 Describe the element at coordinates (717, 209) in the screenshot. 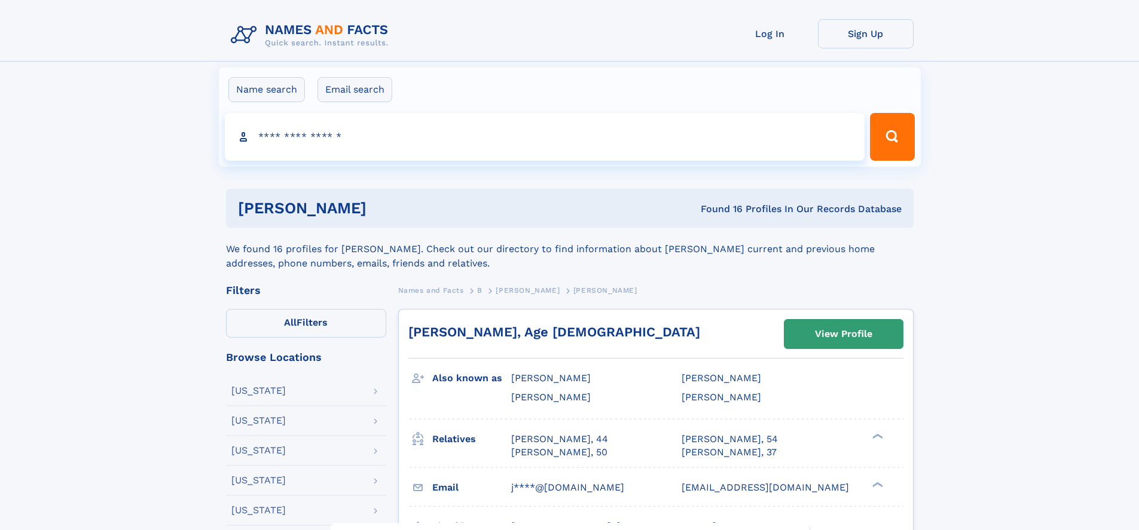

I see `div: Found 16 Profiles In Our Records Database` at that location.